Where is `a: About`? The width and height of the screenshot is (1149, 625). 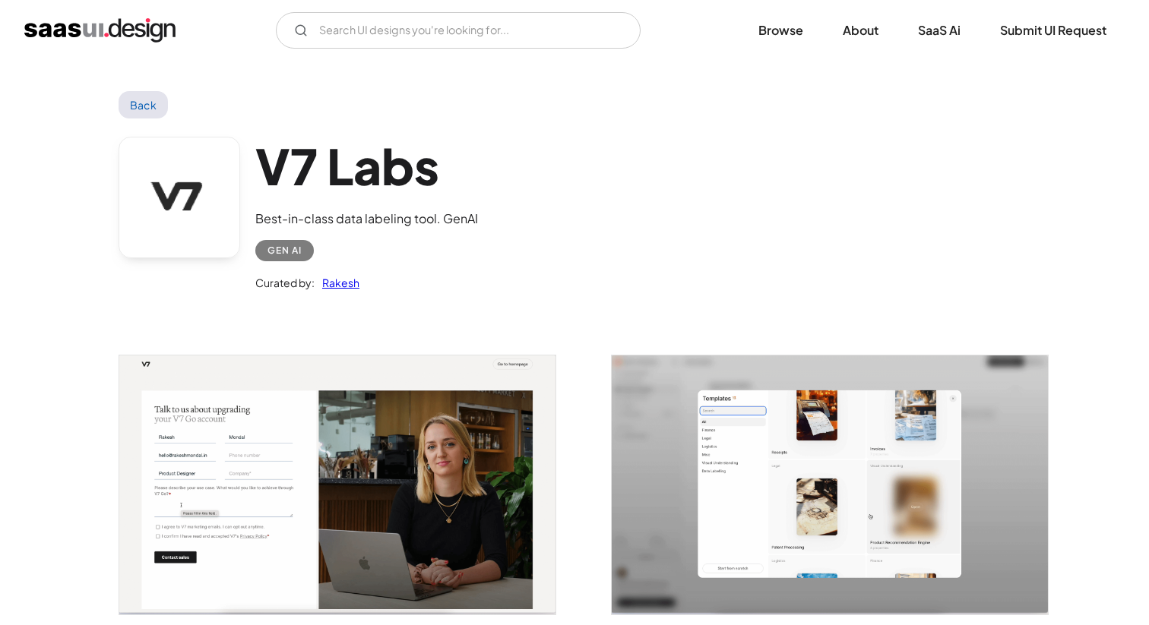 a: About is located at coordinates (860, 30).